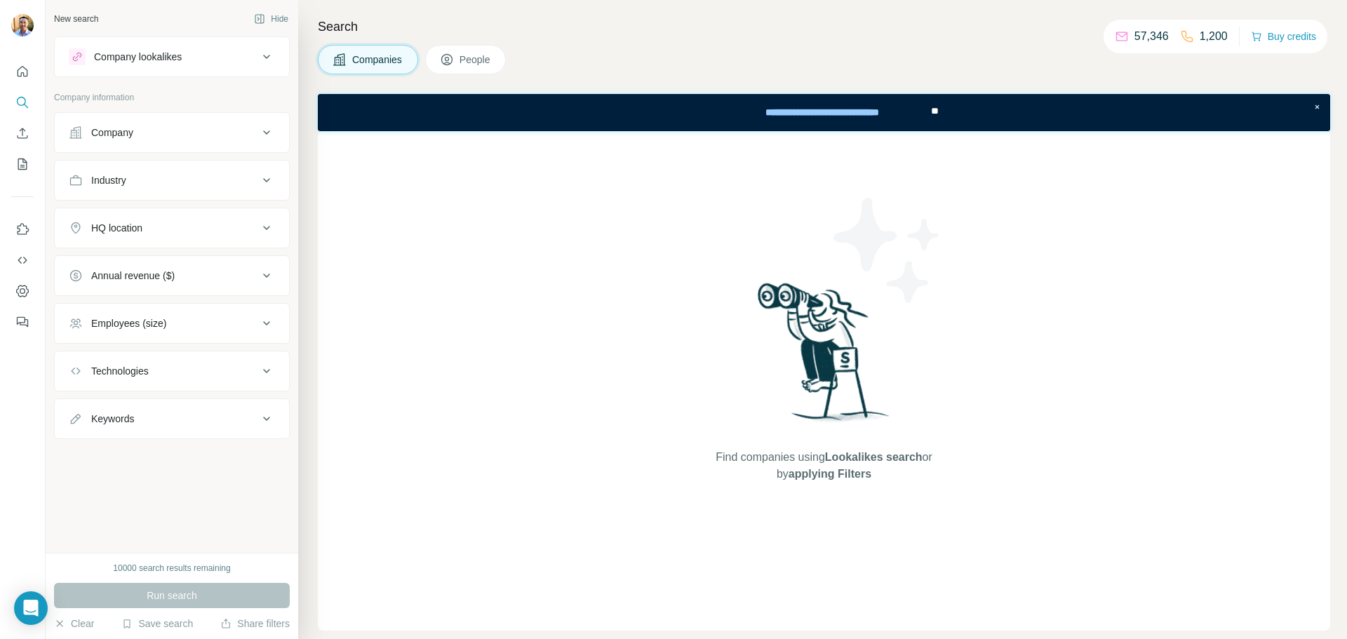  What do you see at coordinates (157, 624) in the screenshot?
I see `button: Save search` at bounding box center [157, 624].